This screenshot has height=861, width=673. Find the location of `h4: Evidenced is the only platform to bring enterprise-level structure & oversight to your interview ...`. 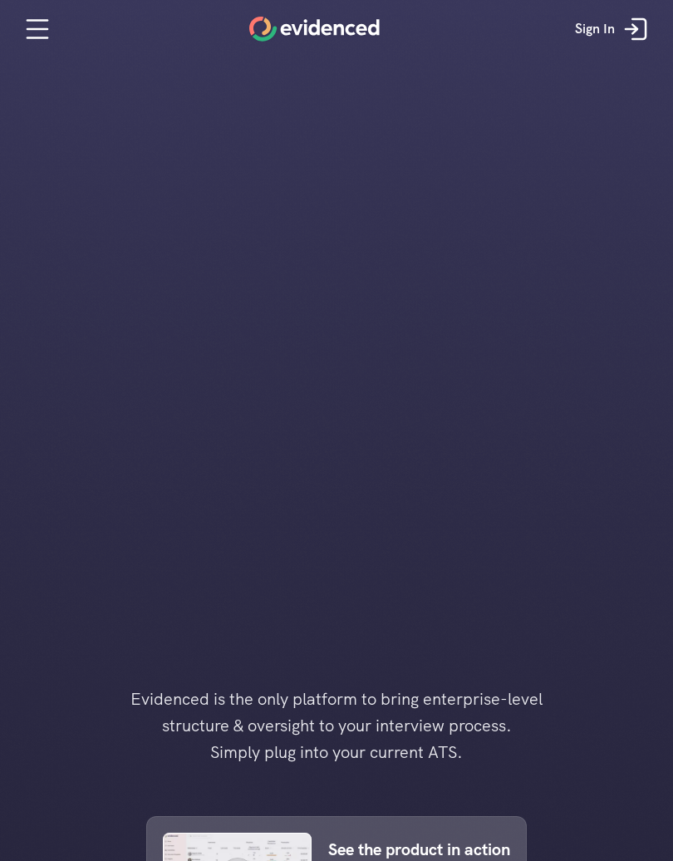

h4: Evidenced is the only platform to bring enterprise-level structure & oversight to your interview ... is located at coordinates (337, 726).